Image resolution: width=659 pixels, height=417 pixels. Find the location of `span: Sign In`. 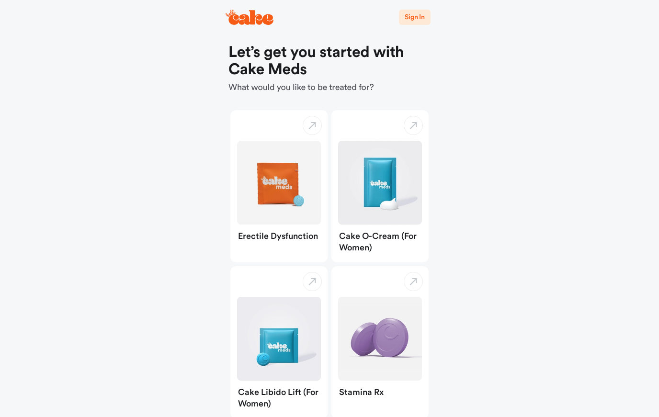

span: Sign In is located at coordinates (415, 17).